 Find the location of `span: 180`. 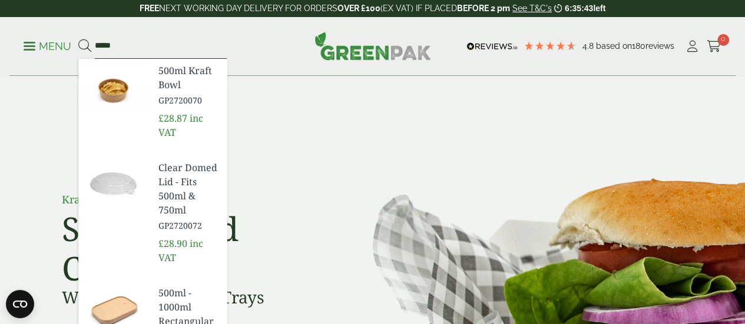

span: 180 is located at coordinates (638, 46).